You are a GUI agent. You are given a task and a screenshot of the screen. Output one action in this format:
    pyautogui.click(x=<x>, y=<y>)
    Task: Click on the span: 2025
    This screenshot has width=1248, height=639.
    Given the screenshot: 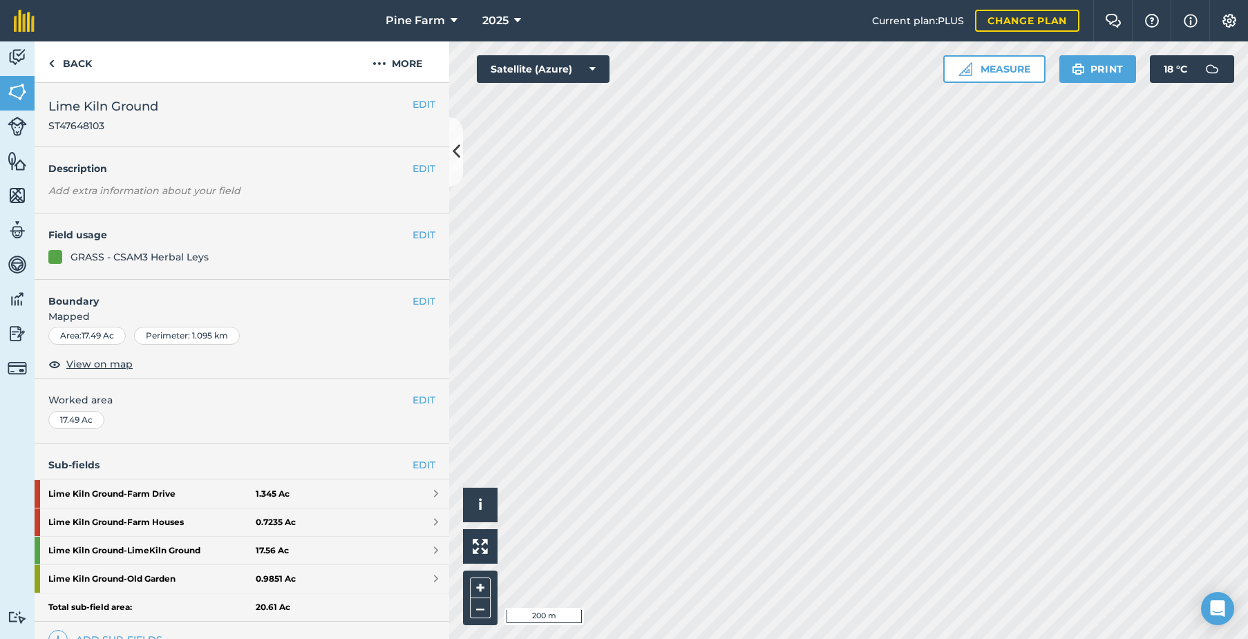 What is the action you would take?
    pyautogui.click(x=496, y=21)
    